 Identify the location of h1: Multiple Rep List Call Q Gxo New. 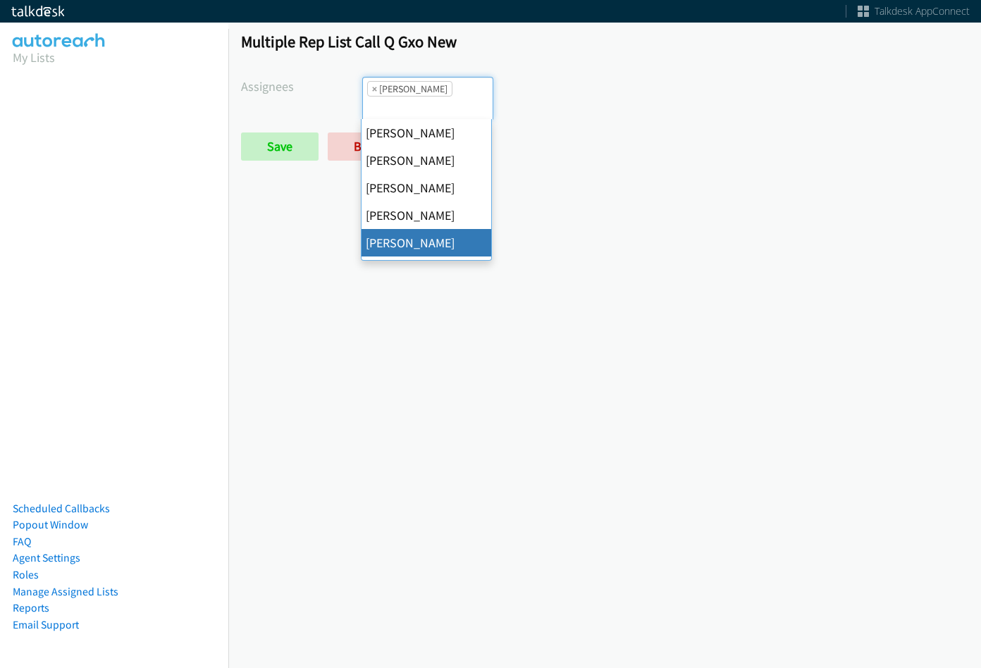
(605, 42).